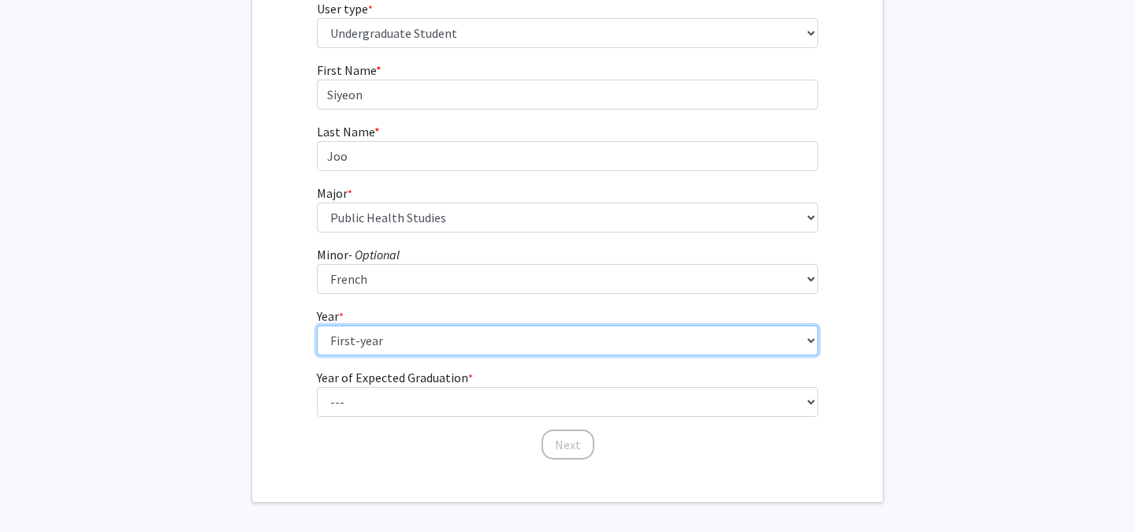 This screenshot has height=532, width=1135. I want to click on label: Year of Expected Graduation, so click(395, 378).